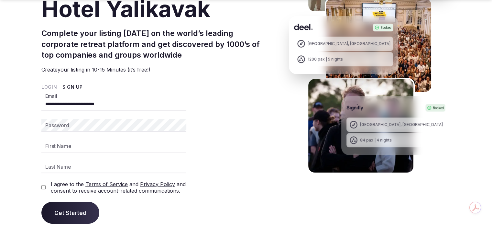 The width and height of the screenshot is (492, 225). I want to click on img: Signifly Portugal Retreat, so click(361, 126).